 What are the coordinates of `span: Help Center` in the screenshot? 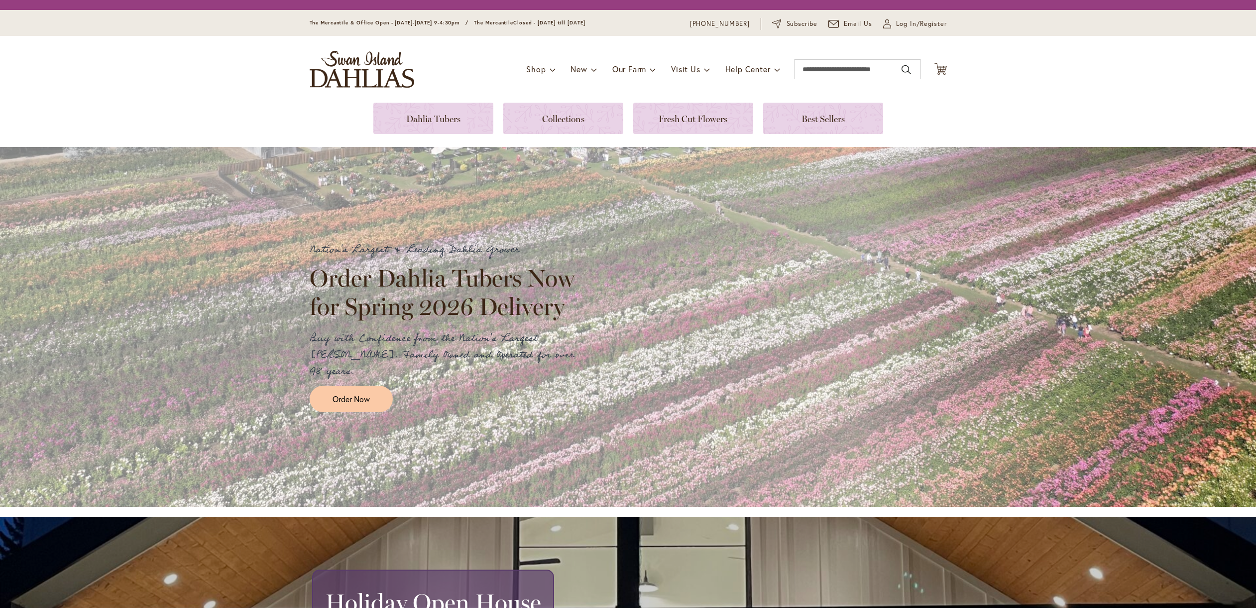 It's located at (748, 69).